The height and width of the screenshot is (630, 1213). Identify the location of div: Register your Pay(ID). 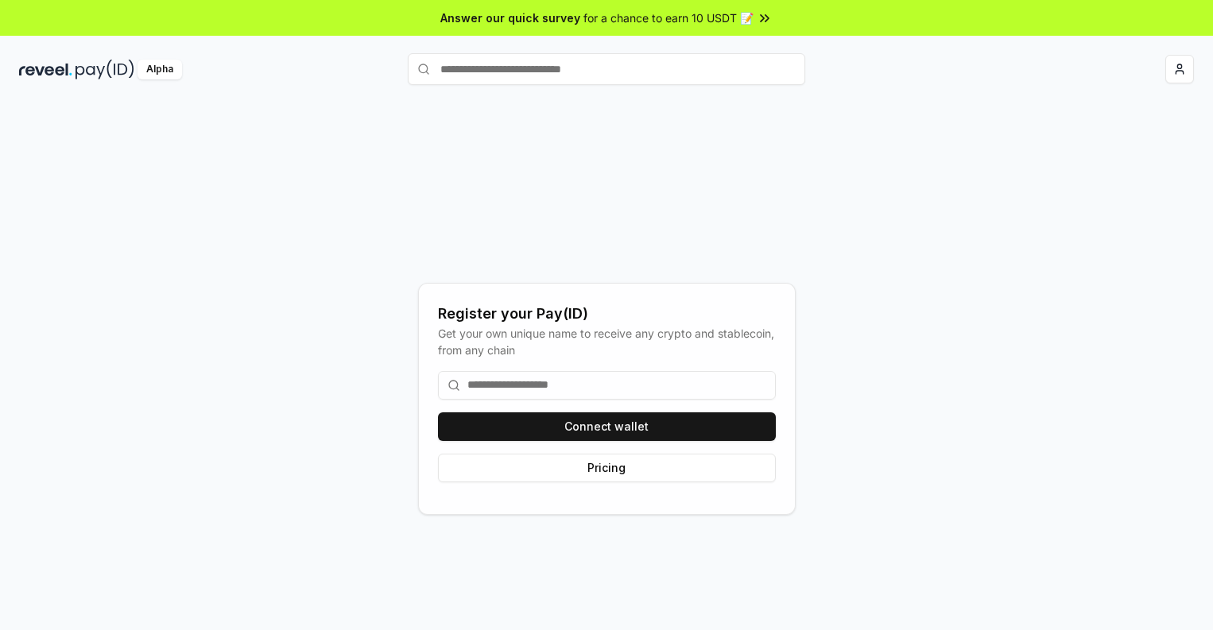
(607, 314).